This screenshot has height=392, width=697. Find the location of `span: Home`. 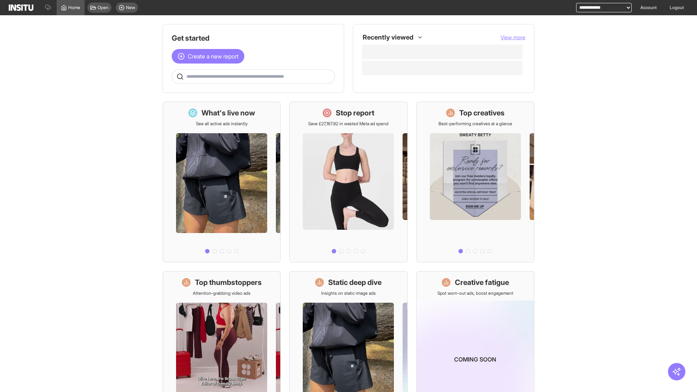

span: Home is located at coordinates (74, 8).